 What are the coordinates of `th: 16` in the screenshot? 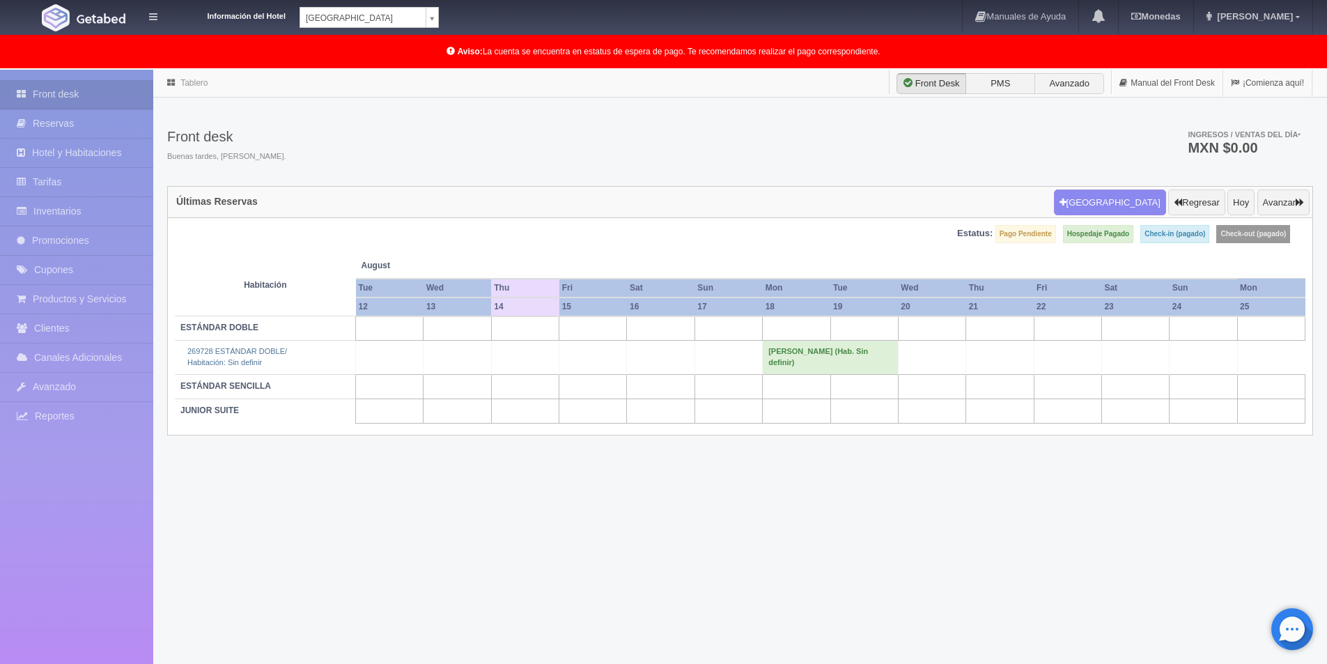 It's located at (660, 306).